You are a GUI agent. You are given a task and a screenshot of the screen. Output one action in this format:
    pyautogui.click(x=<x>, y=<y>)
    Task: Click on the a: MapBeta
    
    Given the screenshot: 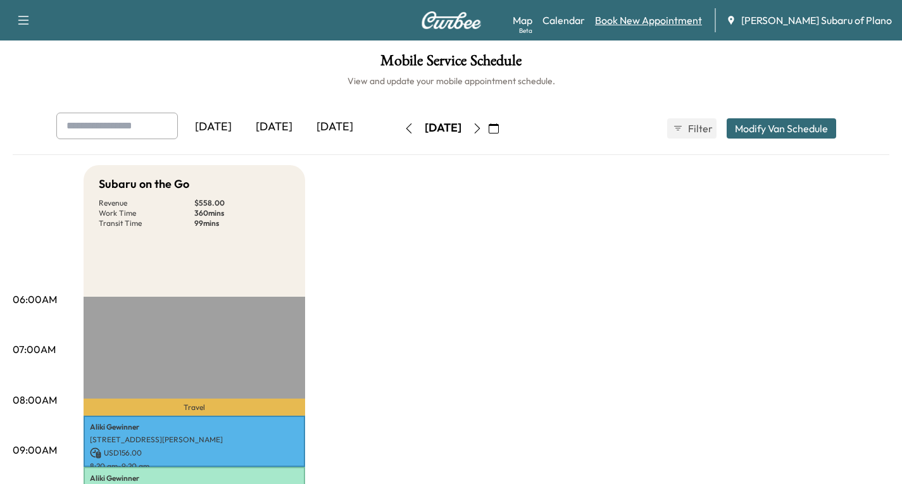 What is the action you would take?
    pyautogui.click(x=522, y=20)
    